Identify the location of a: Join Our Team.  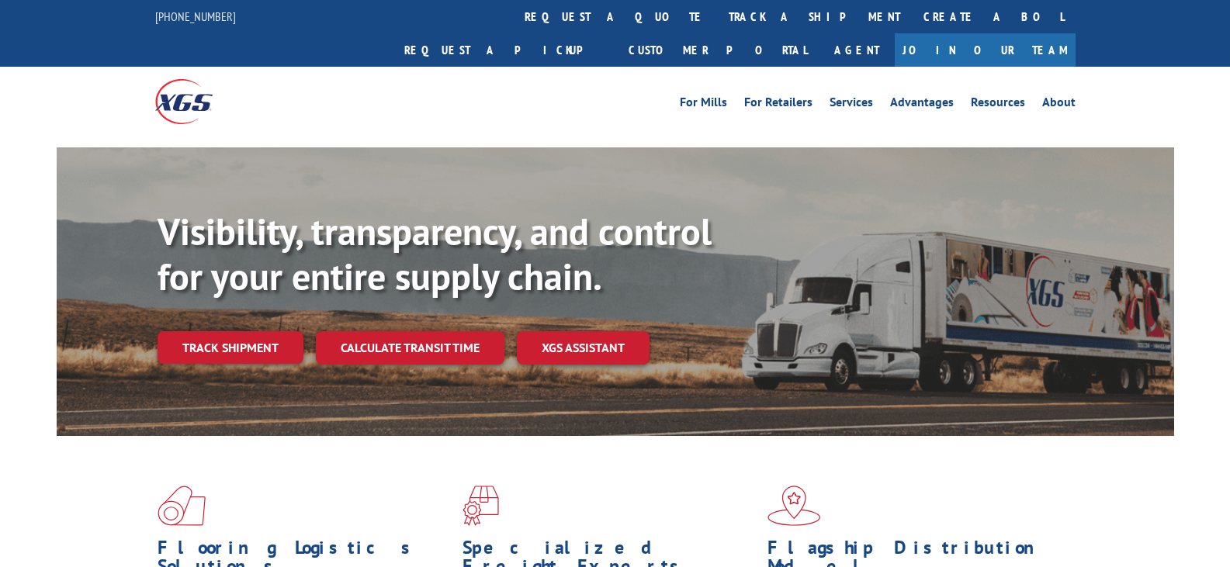
(985, 50).